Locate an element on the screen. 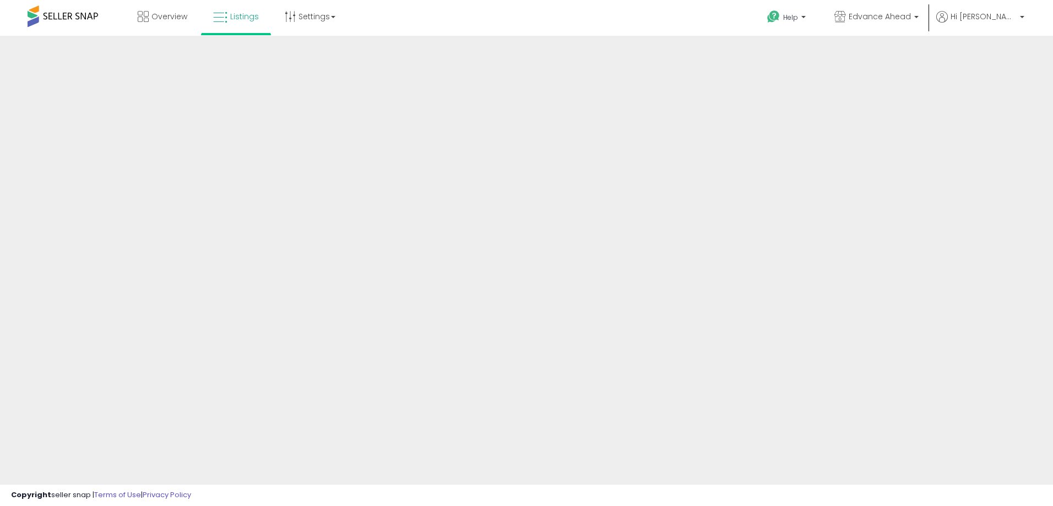  div: seller snap | | is located at coordinates (101, 495).